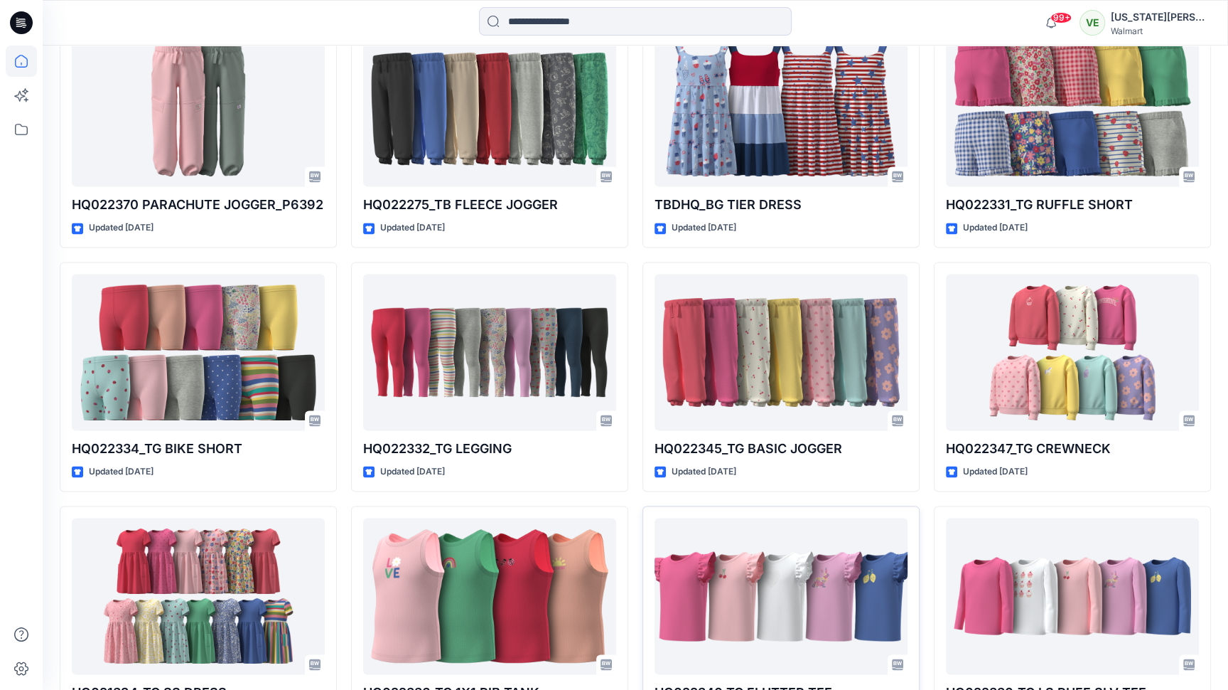 This screenshot has height=690, width=1228. I want to click on p: HQ022370 PARACHUTE JOGGER_P6392, so click(198, 205).